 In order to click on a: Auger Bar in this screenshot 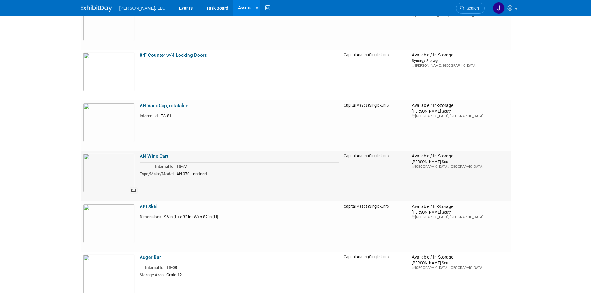, I will do `click(150, 257)`.